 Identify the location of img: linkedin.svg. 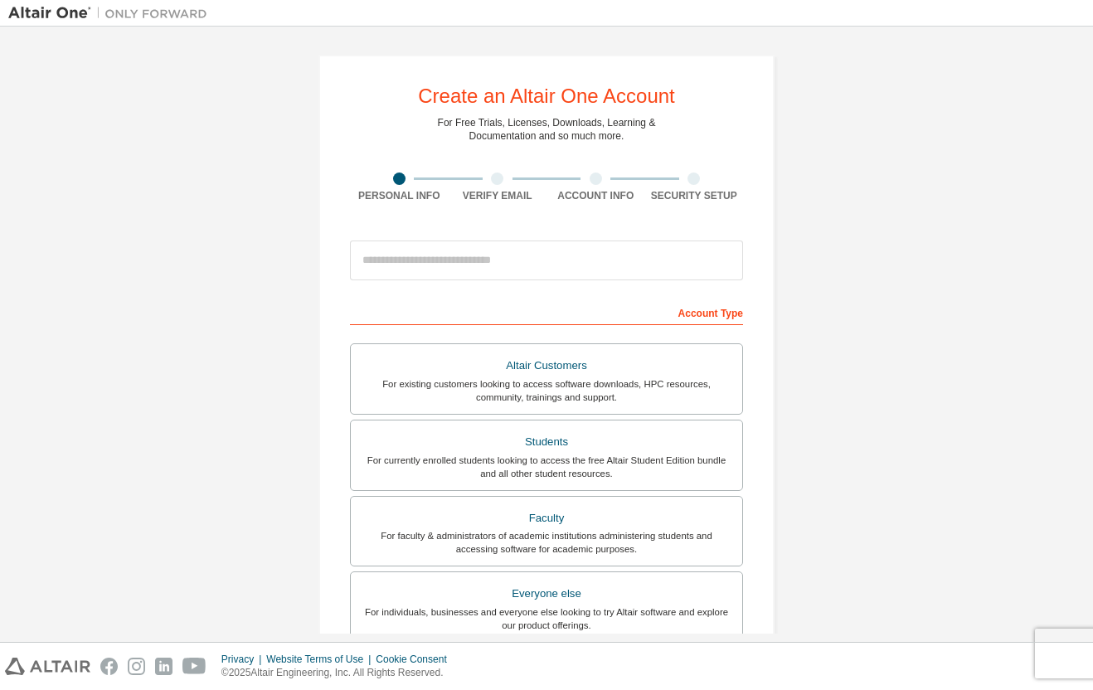
(163, 666).